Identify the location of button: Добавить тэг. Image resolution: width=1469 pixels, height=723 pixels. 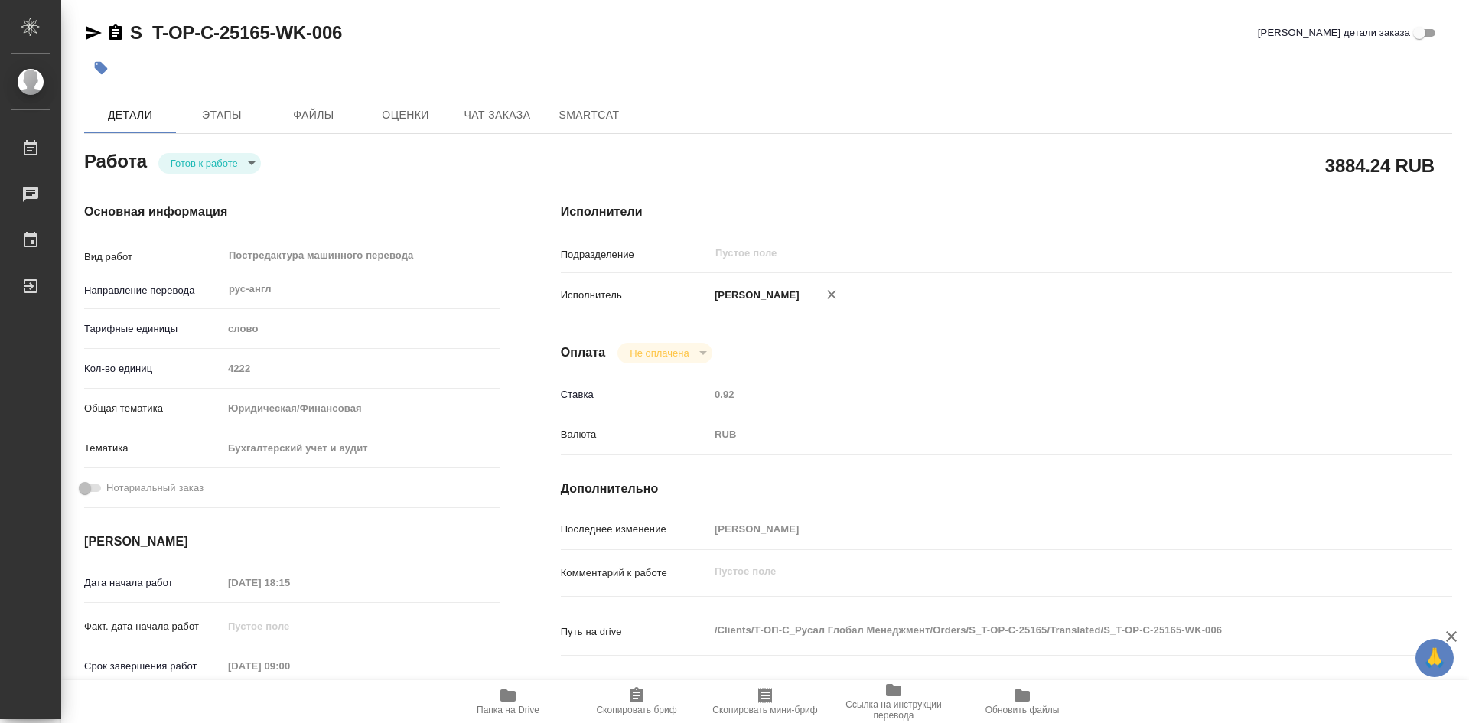
(101, 68).